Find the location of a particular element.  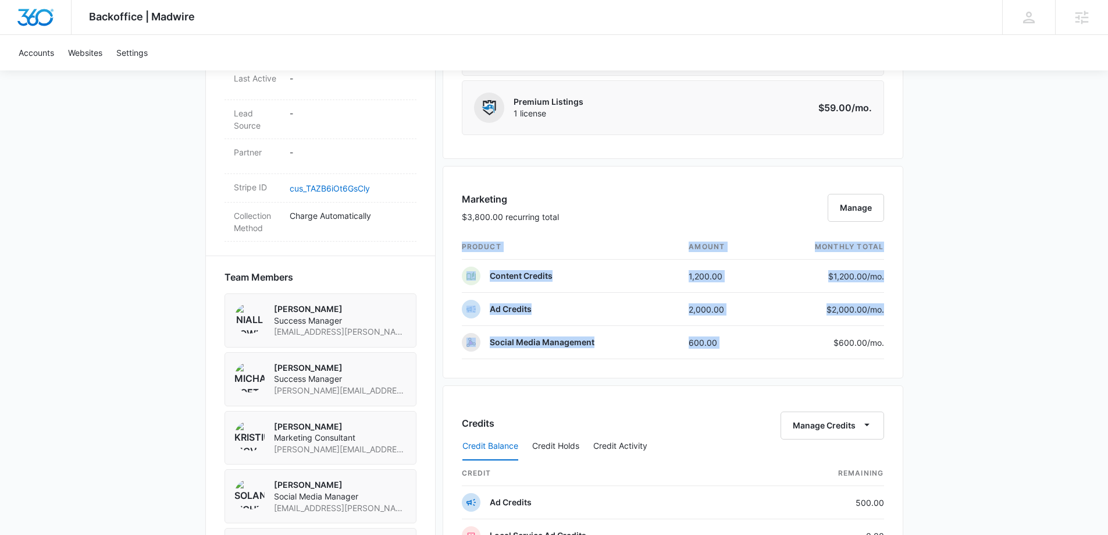

p: Social Media Management is located at coordinates (542, 342).